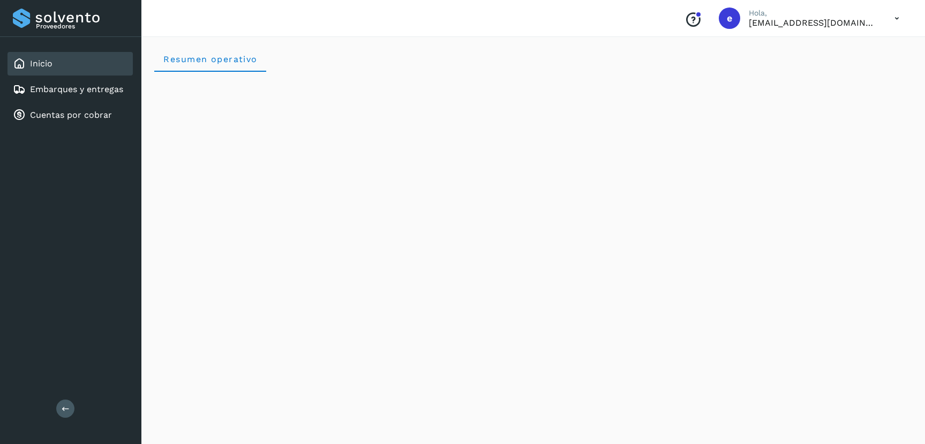 This screenshot has height=444, width=925. I want to click on div: Inicio, so click(70, 64).